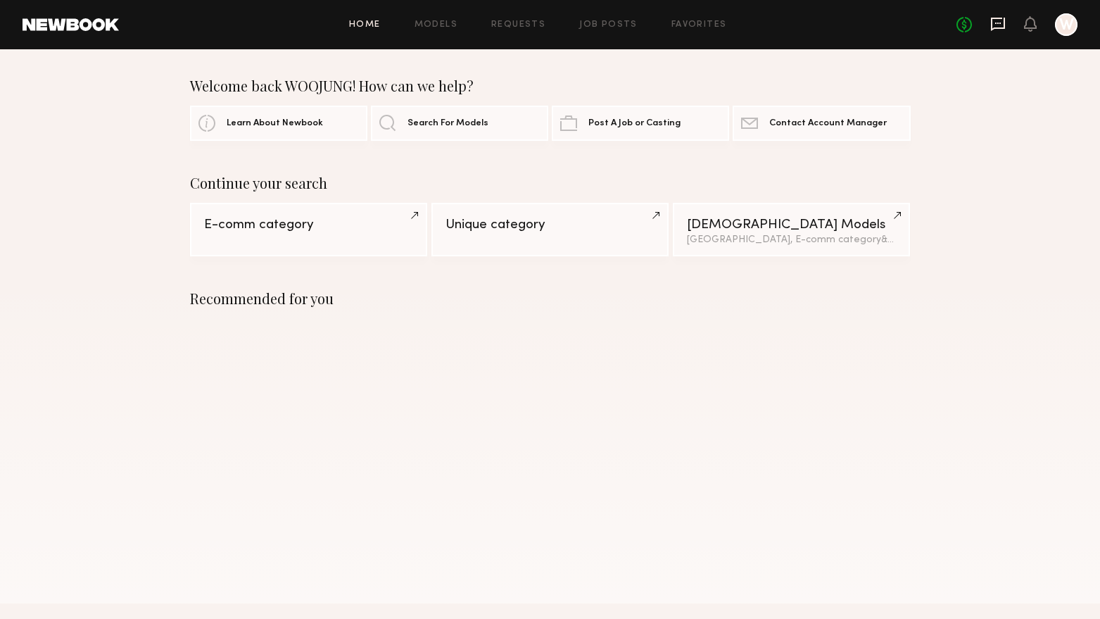  I want to click on div: Recommended for you, so click(550, 298).